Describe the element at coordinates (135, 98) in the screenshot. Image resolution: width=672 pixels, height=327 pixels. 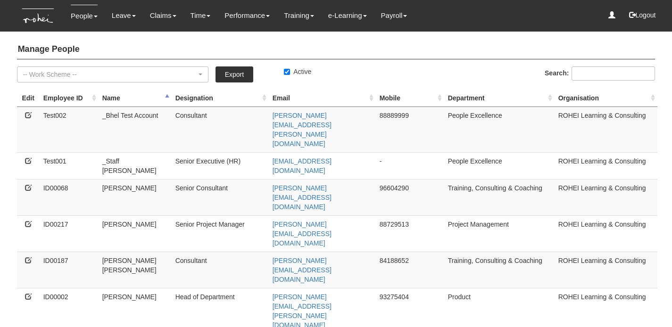
I see `th: Name : activate to sort column descending` at that location.